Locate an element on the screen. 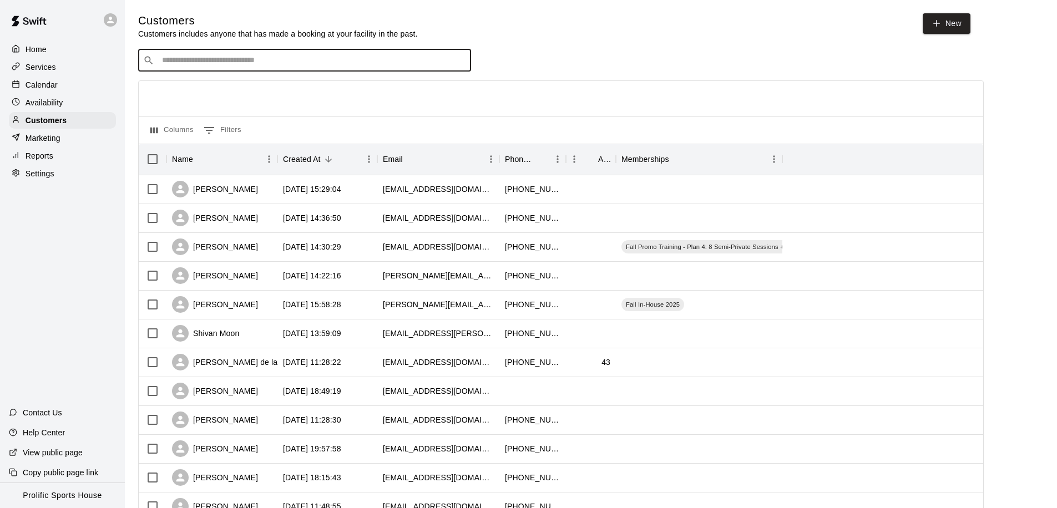  a: Home is located at coordinates (62, 49).